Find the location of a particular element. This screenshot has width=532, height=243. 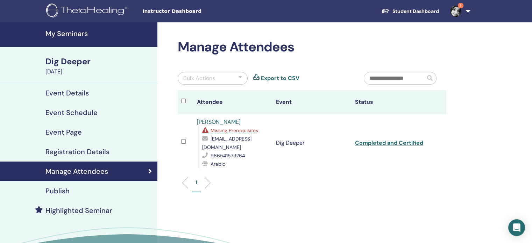

img: logo.png is located at coordinates (88, 11).